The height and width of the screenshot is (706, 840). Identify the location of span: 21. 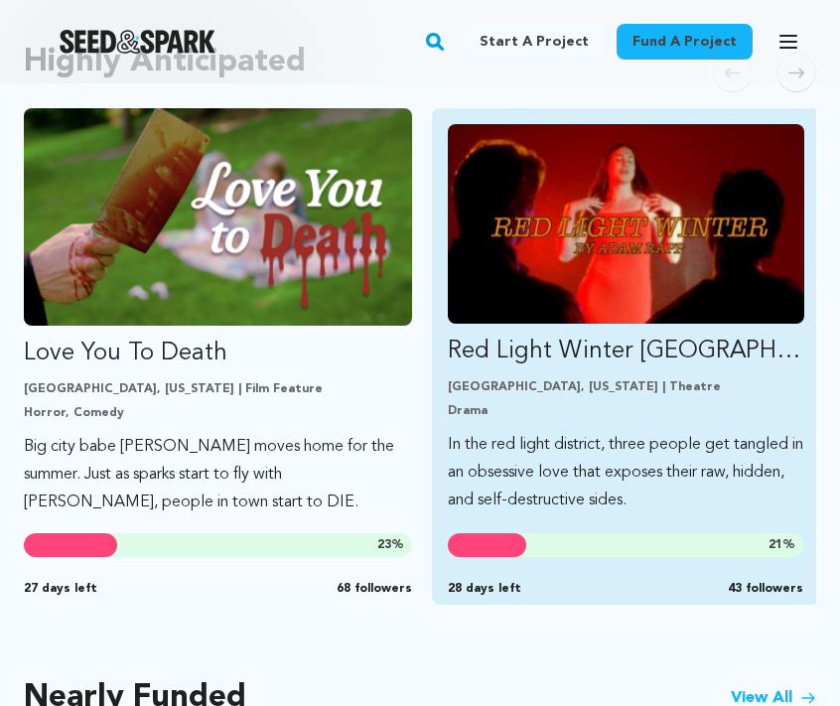
(775, 545).